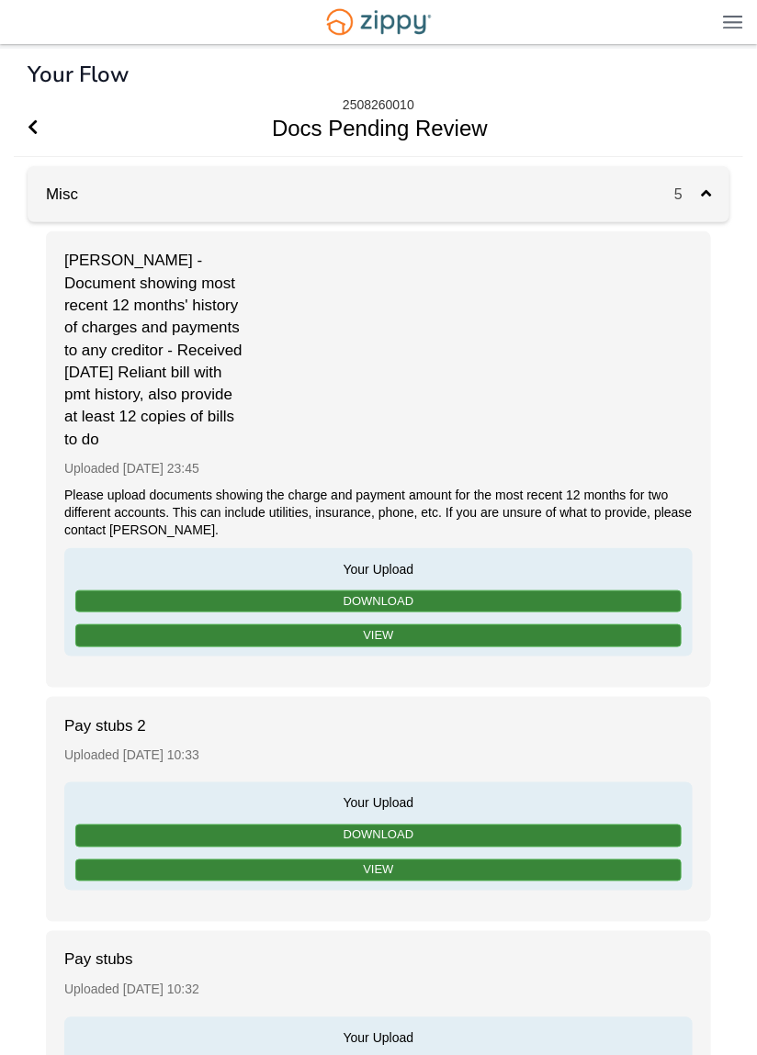 This screenshot has height=1055, width=757. Describe the element at coordinates (32, 128) in the screenshot. I see `a: Go Back` at that location.